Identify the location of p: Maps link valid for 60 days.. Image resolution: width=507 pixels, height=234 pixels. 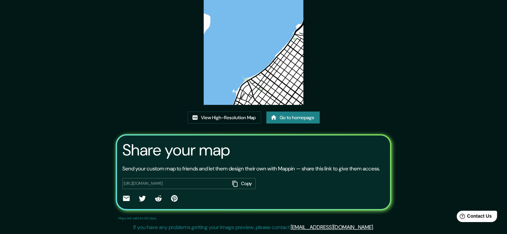
(138, 218).